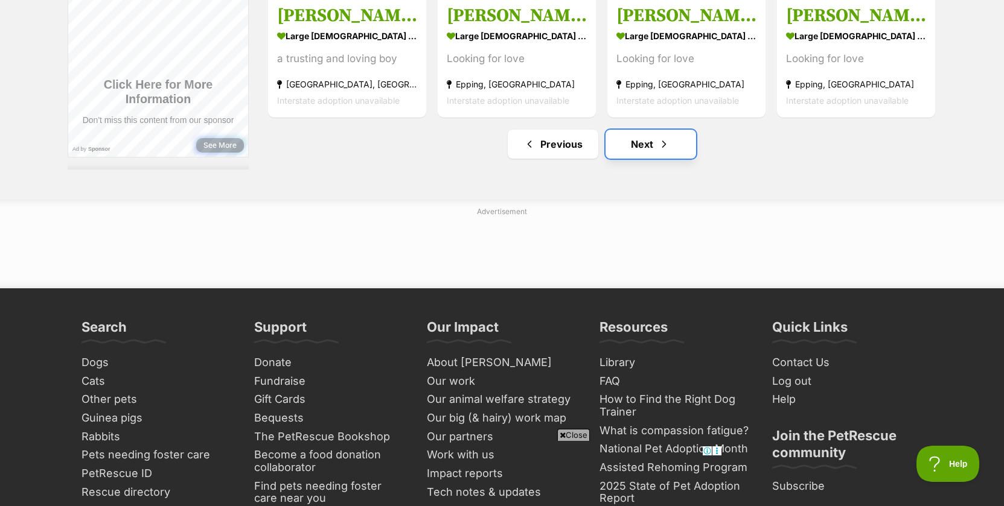  I want to click on a: Rabbits, so click(157, 437).